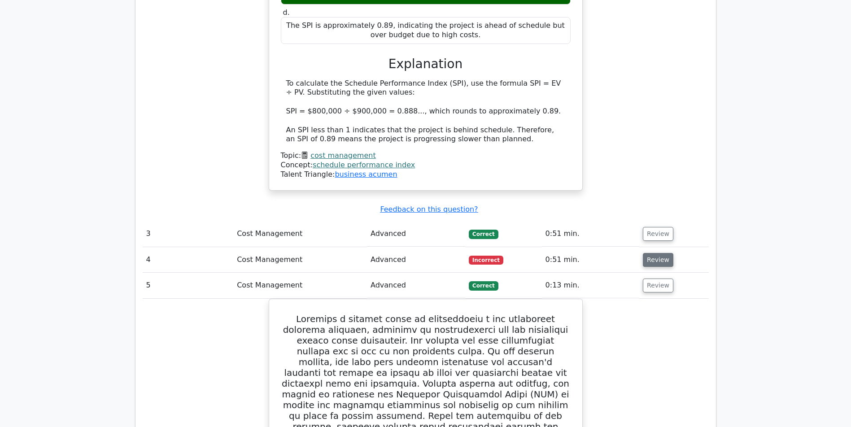 This screenshot has height=427, width=851. Describe the element at coordinates (286, 12) in the screenshot. I see `span: d.` at that location.